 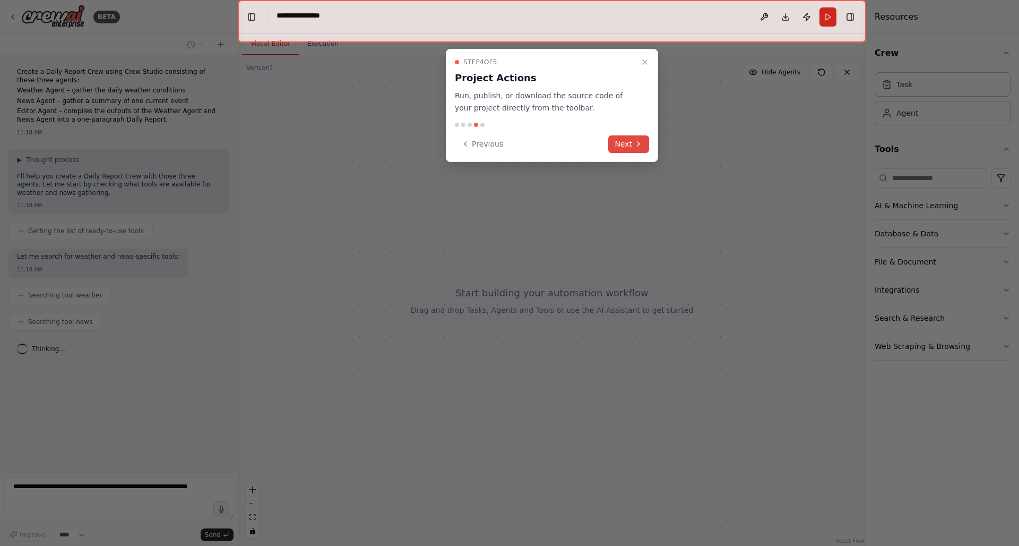 What do you see at coordinates (546, 102) in the screenshot?
I see `p: Run, publish, or download the source code of your project directly from the toolbar.` at bounding box center [546, 102].